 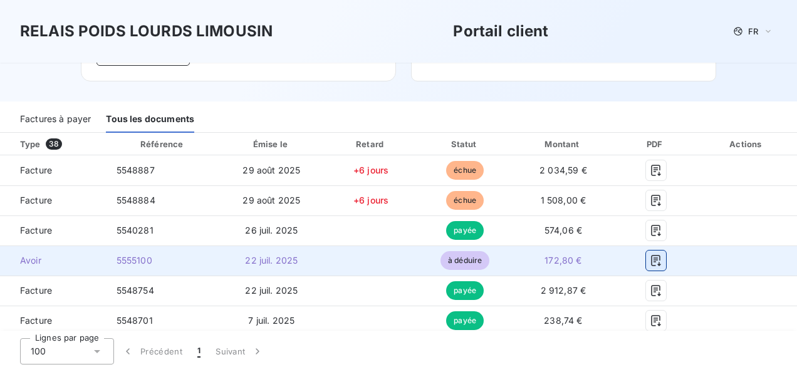 What do you see at coordinates (656, 144) in the screenshot?
I see `div: PDF` at bounding box center [656, 144].